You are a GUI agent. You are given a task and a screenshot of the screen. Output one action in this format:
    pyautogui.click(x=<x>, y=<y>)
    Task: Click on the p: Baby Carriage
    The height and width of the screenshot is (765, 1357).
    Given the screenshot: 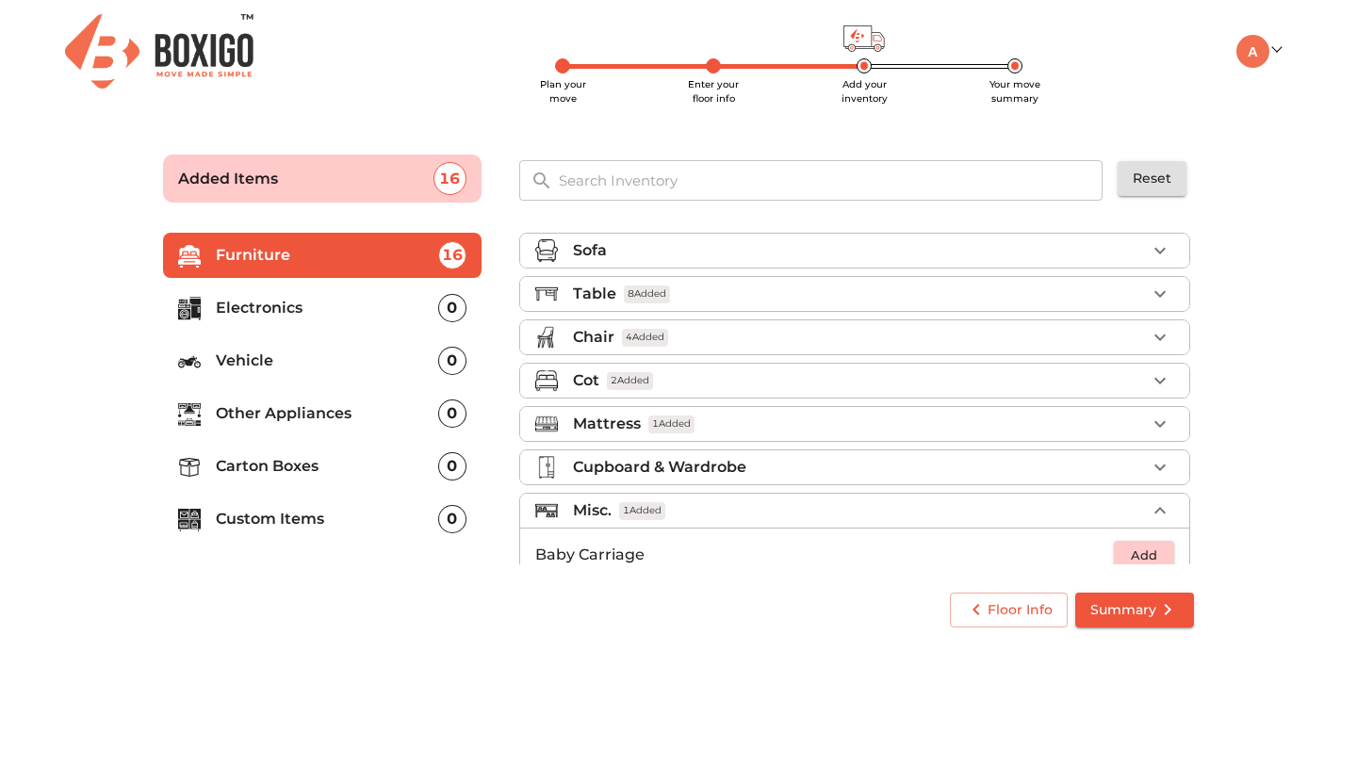 What is the action you would take?
    pyautogui.click(x=824, y=555)
    